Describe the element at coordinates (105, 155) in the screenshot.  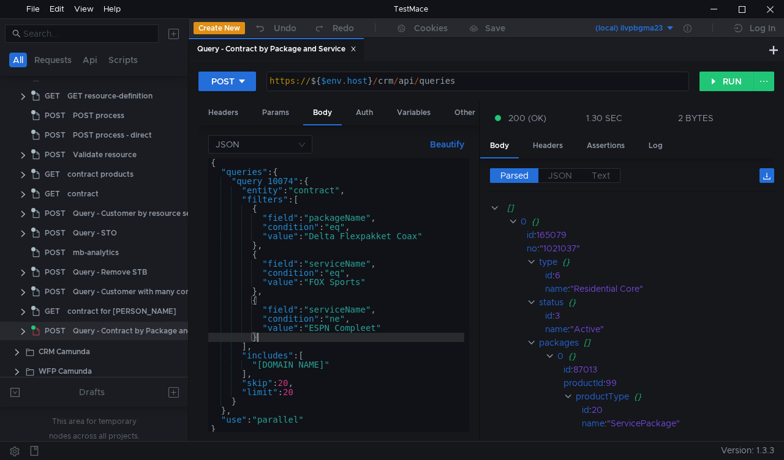
I see `div: Validate resource` at that location.